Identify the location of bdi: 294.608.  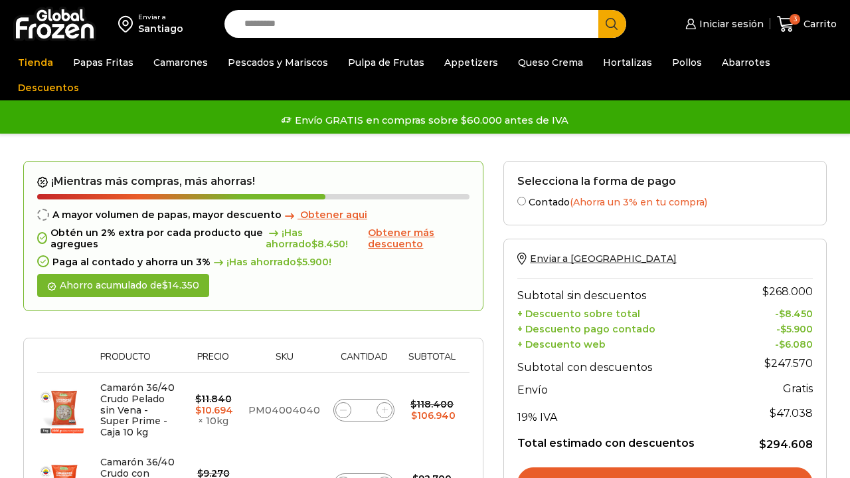
(786, 444).